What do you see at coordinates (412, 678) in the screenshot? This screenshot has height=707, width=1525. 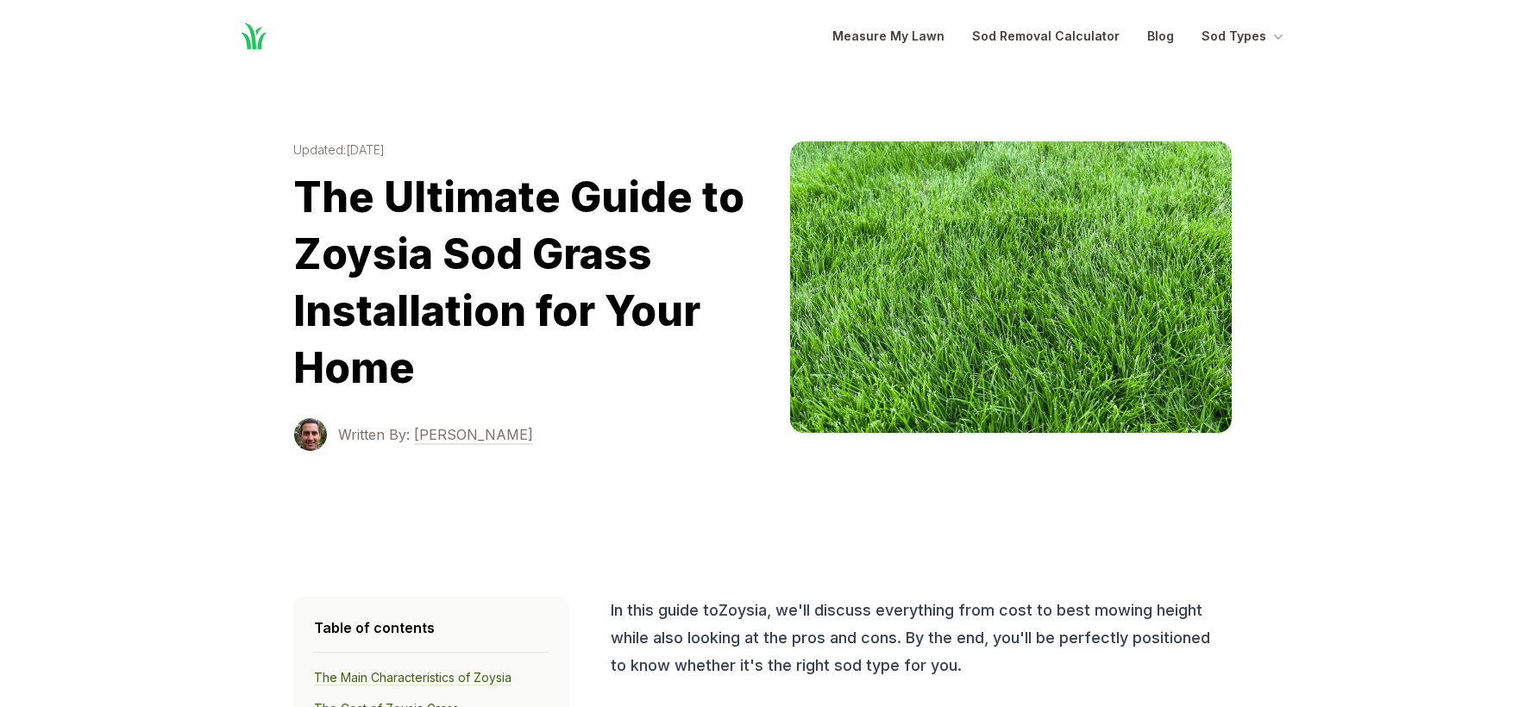 I see `a: The Main Characteristics of Zoysia` at bounding box center [412, 678].